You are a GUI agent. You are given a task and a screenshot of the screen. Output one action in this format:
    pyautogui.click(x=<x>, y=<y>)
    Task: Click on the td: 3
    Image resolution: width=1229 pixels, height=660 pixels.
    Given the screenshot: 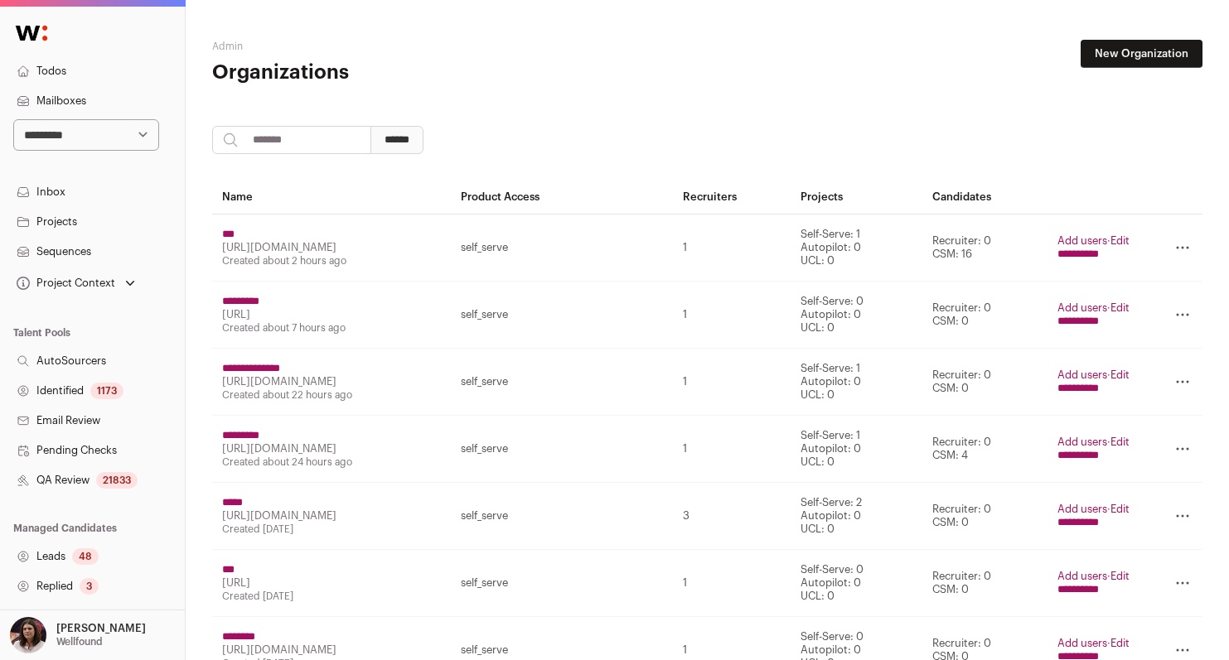 What is the action you would take?
    pyautogui.click(x=731, y=516)
    